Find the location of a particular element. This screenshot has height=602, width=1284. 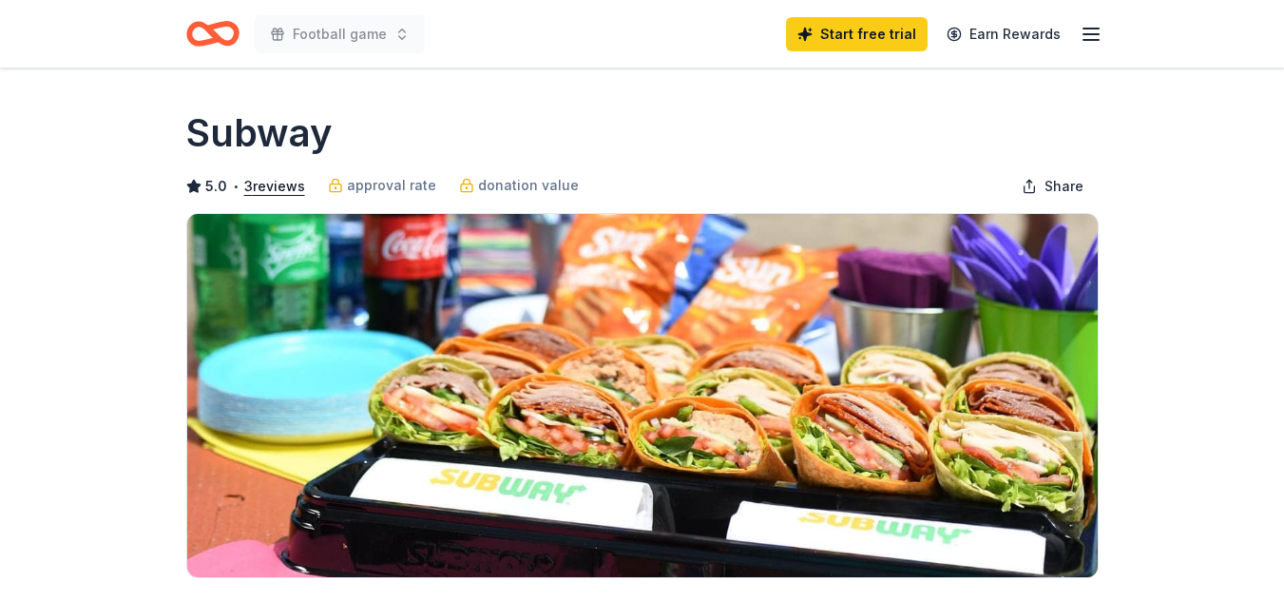

a: donation value is located at coordinates (519, 185).